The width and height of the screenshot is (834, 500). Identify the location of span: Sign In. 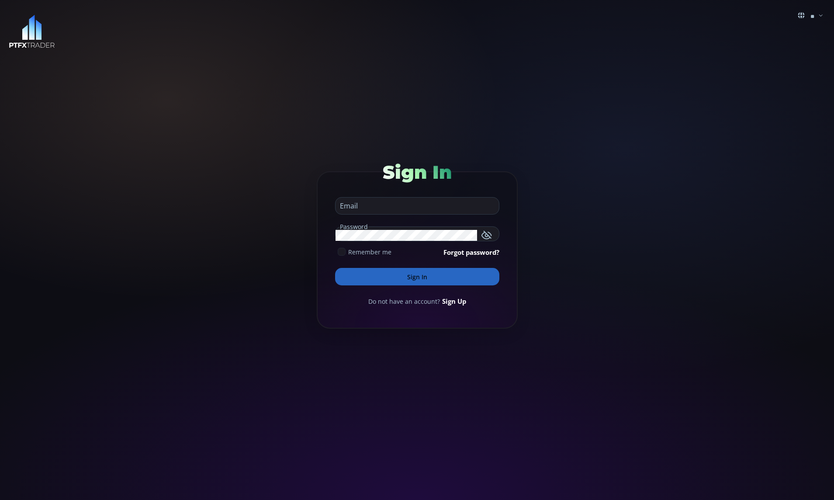
(417, 172).